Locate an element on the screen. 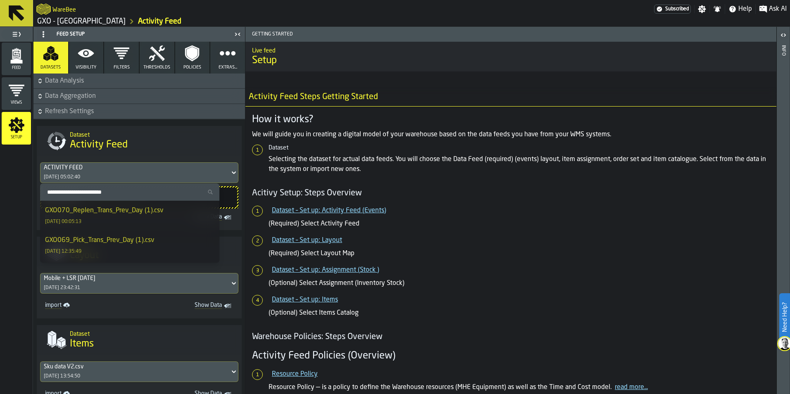 The image size is (790, 394). h3: How it works? is located at coordinates (511, 120).